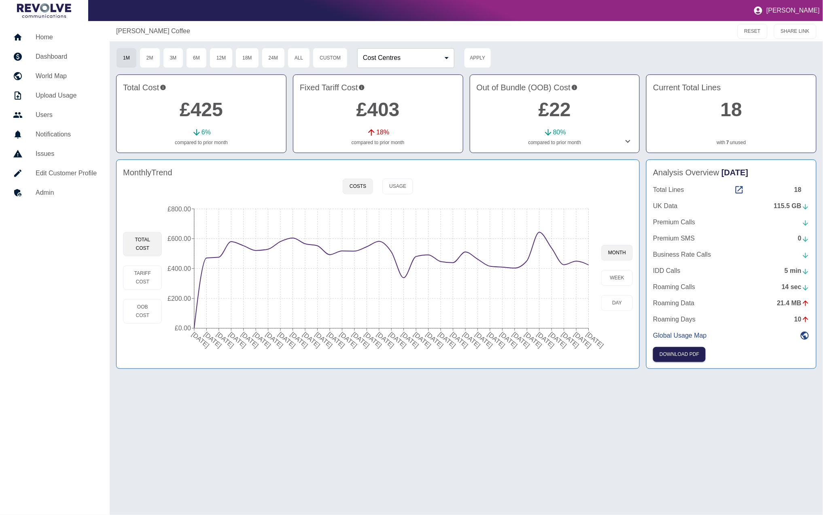 Image resolution: width=823 pixels, height=515 pixels. What do you see at coordinates (679, 354) in the screenshot?
I see `button: Click here to download the most recent invoice. If the current month’s invoice is unavailable, th...` at bounding box center [679, 354].